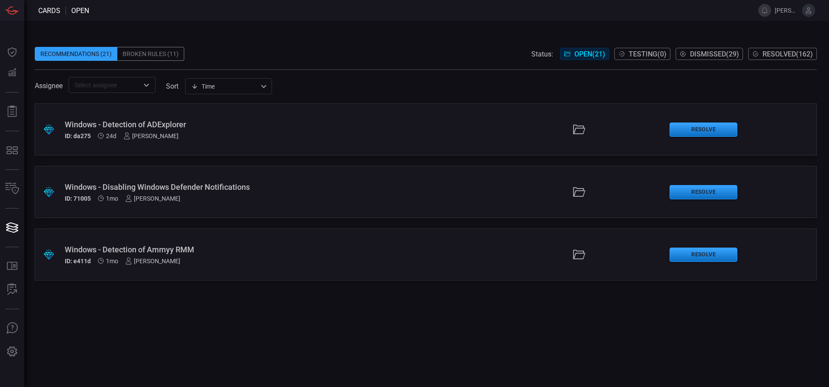  Describe the element at coordinates (146, 85) in the screenshot. I see `button: Open` at that location.